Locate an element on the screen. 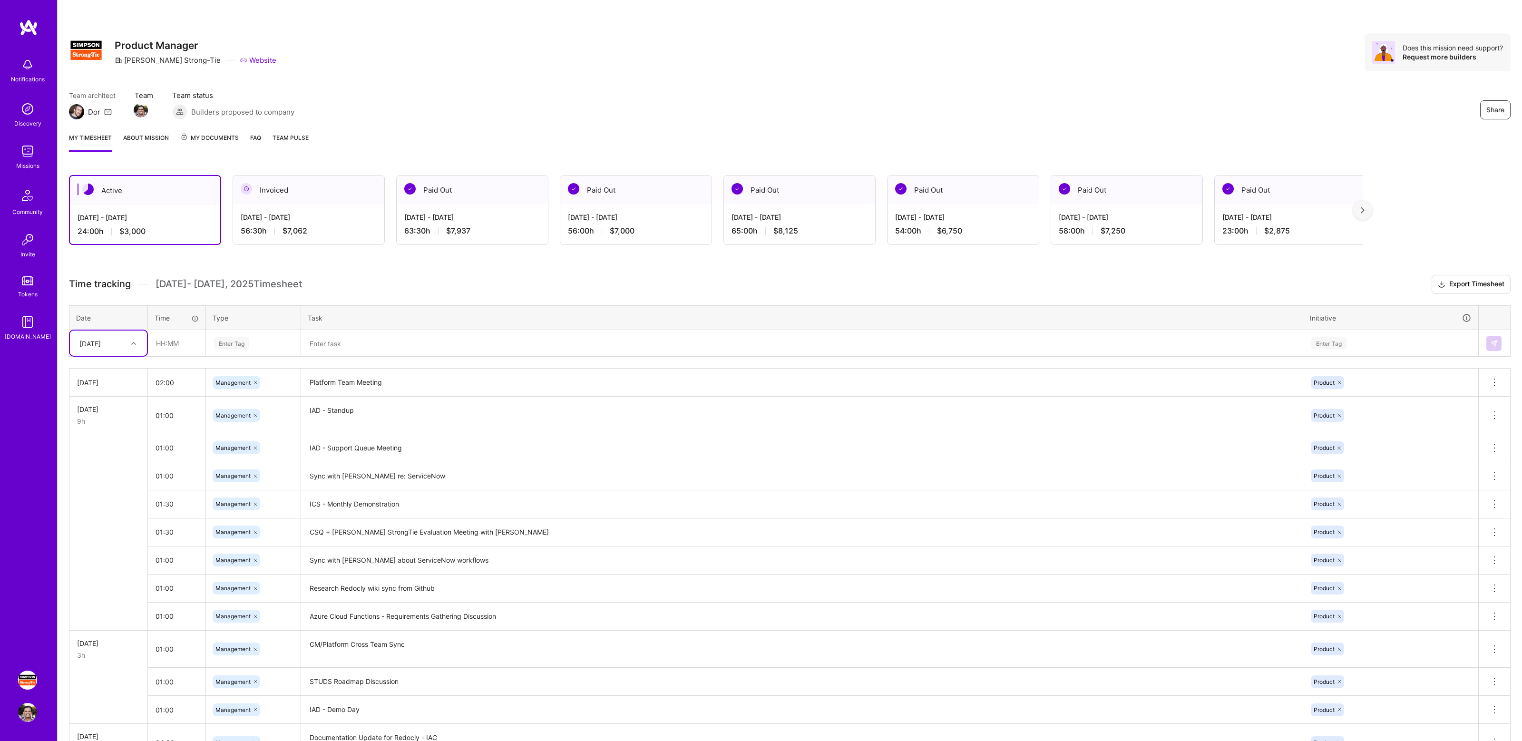 This screenshot has width=1522, height=741. span: Team architect is located at coordinates (92, 95).